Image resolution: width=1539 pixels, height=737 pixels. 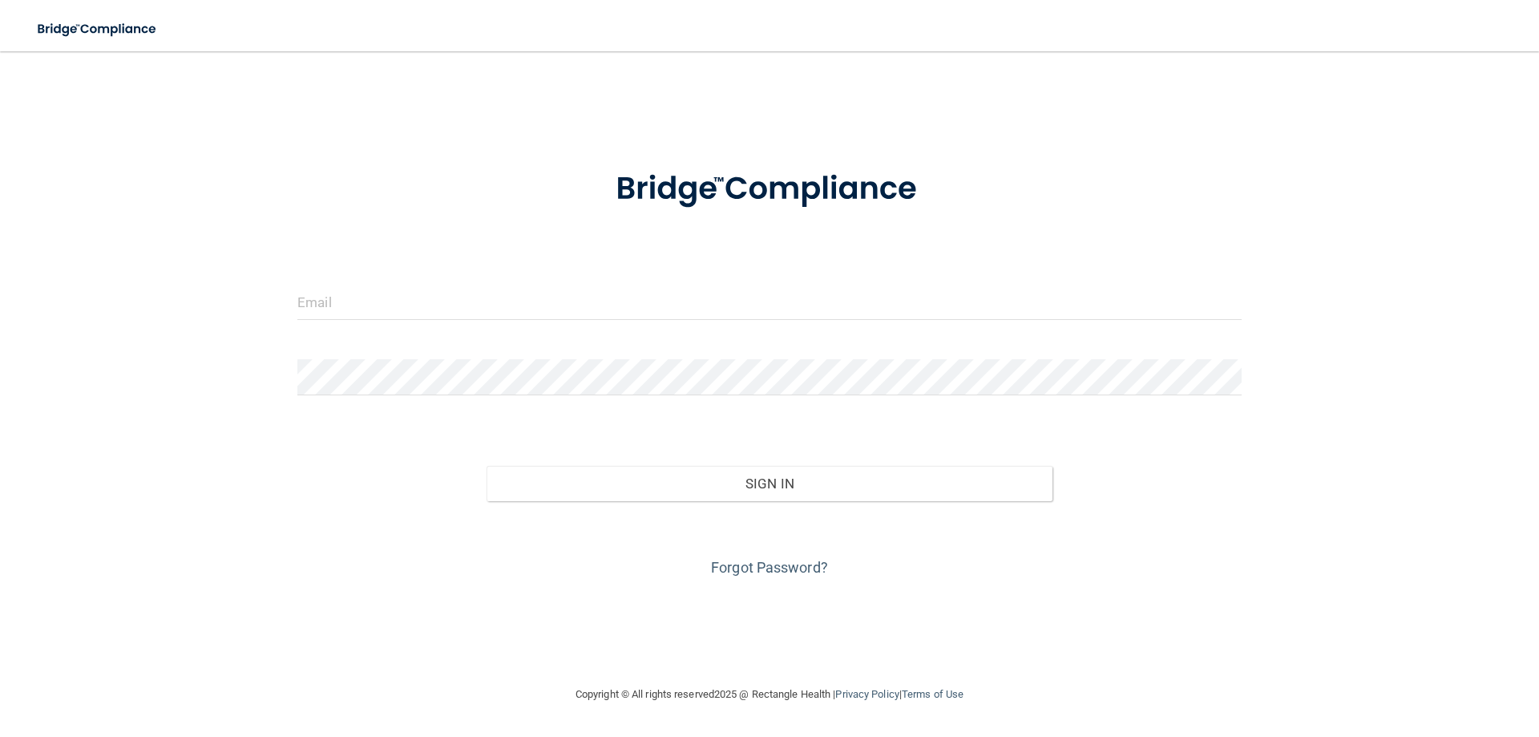 I want to click on a: Forgot Password?, so click(x=769, y=567).